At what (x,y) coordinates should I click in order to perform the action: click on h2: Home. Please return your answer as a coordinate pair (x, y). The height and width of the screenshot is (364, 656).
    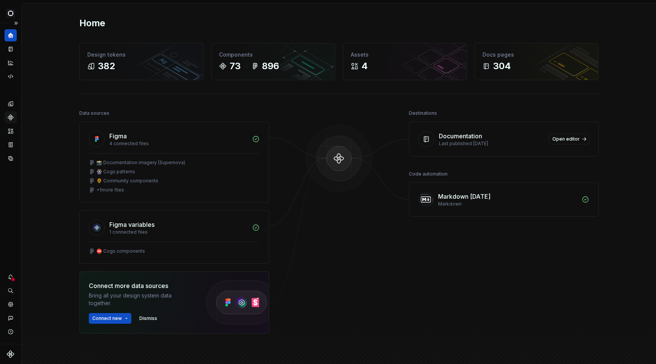
    Looking at the image, I should click on (92, 23).